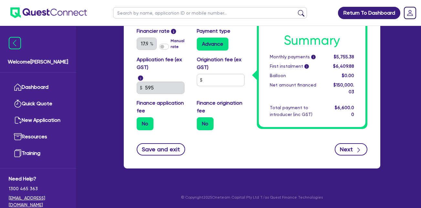 This screenshot has height=208, width=421. What do you see at coordinates (297, 57) in the screenshot?
I see `div: Monthly payments` at bounding box center [297, 57].